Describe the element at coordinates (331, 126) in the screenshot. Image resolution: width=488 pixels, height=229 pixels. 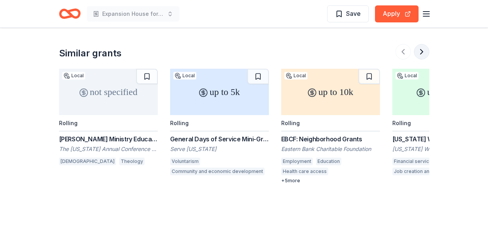
I see `a: up to 10kLocalRollingEBCF: Neighborhood GrantsEastern Bank Charitable FoundationEmploymentEducati...` at that location.